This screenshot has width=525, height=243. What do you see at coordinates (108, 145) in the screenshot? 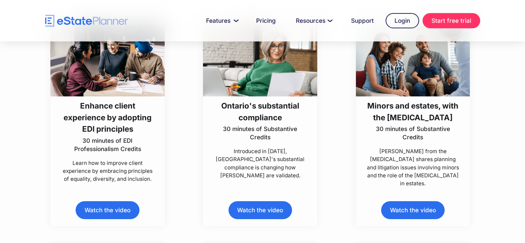
I see `p: 30 minutes of EDI Professionalism Credits` at bounding box center [108, 145].